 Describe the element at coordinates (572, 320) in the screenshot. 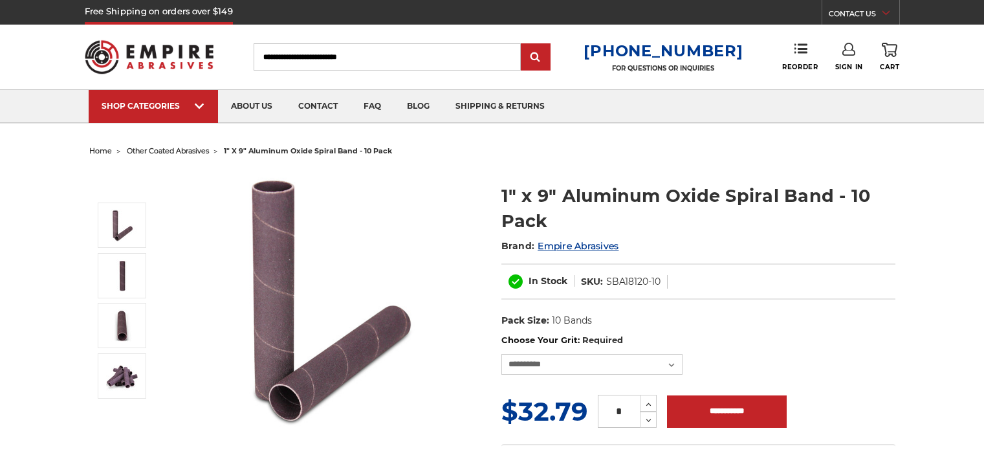

I see `dd: 10 Bands` at that location.